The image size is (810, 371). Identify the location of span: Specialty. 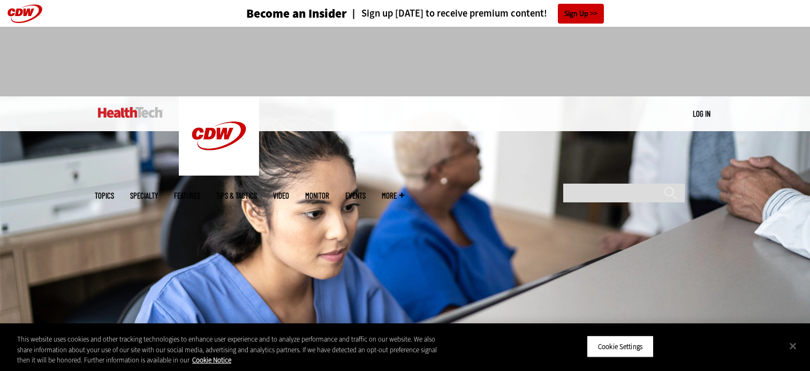
(144, 196).